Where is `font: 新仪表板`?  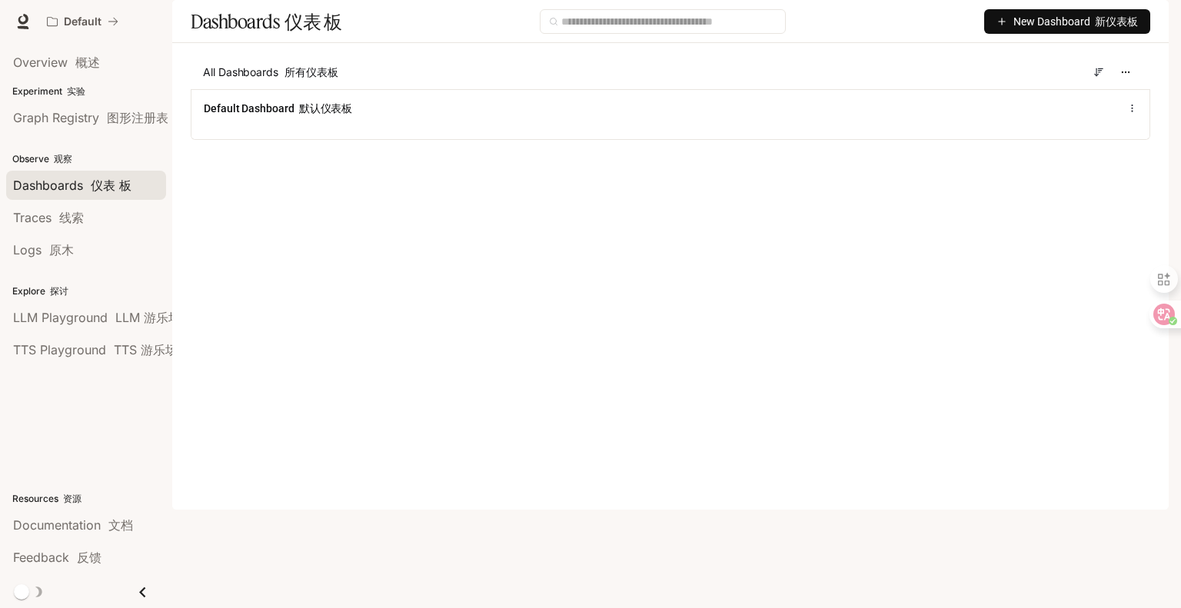
font: 新仪表板 is located at coordinates (1116, 22).